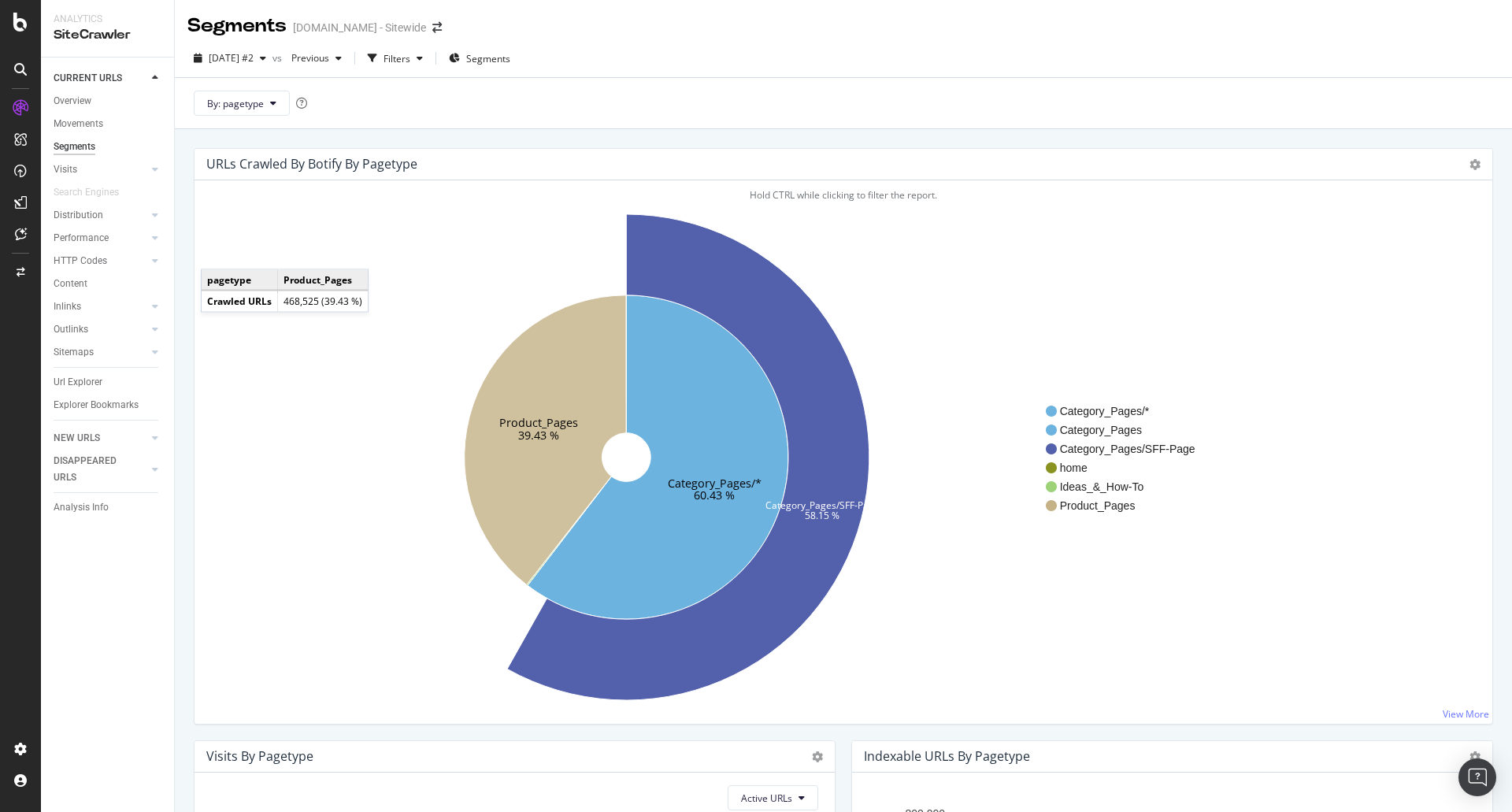 The image size is (1512, 812). Describe the element at coordinates (73, 352) in the screenshot. I see `div: Sitemaps` at that location.